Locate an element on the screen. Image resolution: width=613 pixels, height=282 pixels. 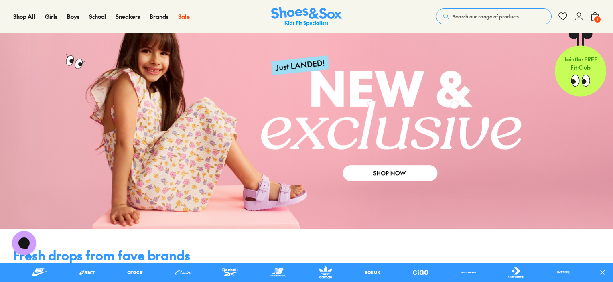
a: Shoes & Sox is located at coordinates (306, 16).